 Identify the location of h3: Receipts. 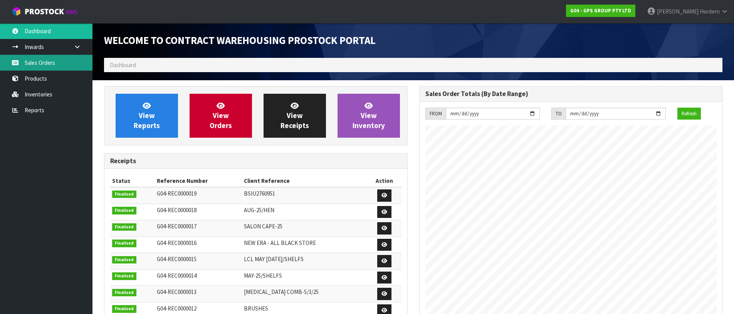
(256, 161).